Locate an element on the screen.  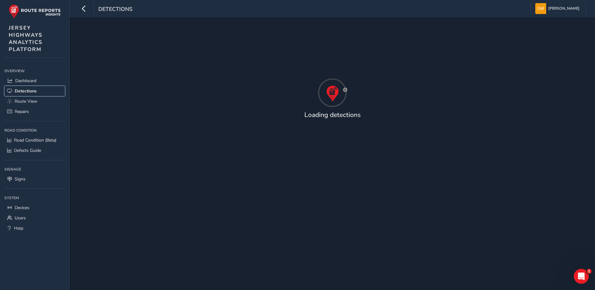
div: System is located at coordinates (35, 198).